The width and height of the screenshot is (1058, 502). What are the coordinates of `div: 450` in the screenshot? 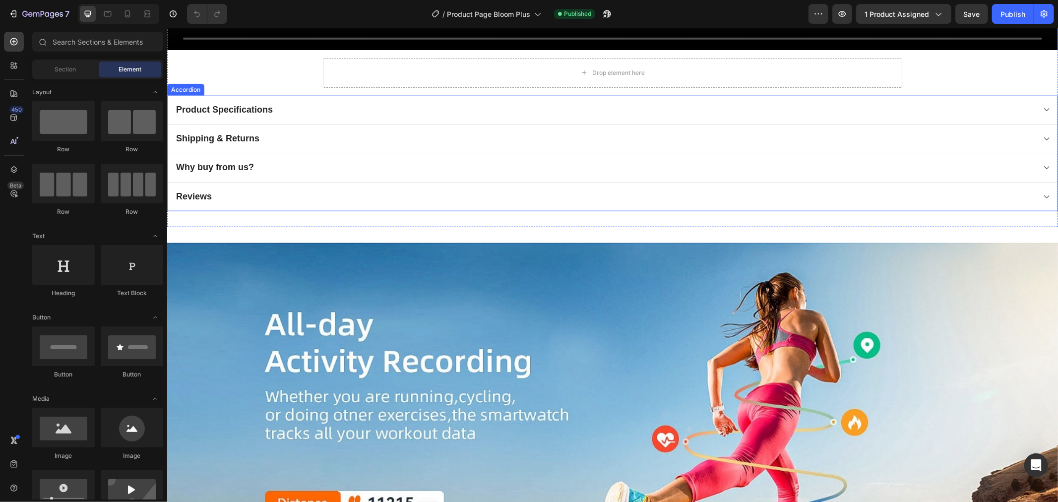 It's located at (16, 110).